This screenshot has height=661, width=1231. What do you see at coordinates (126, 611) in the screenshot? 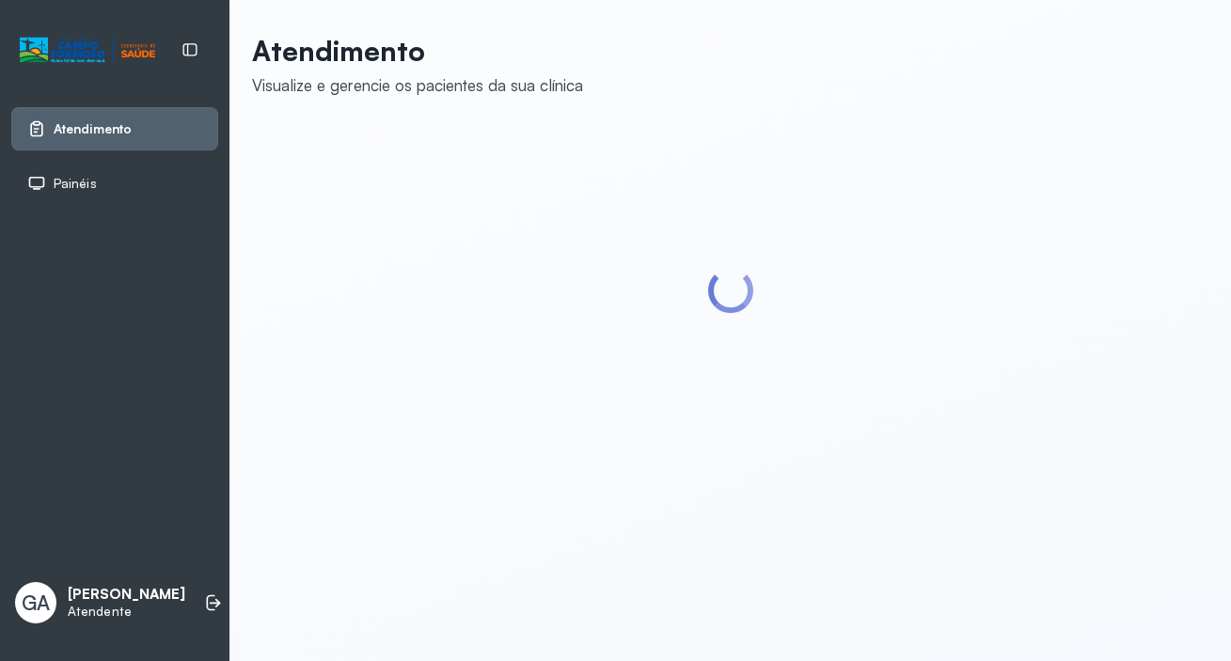
I see `p: Atendente` at bounding box center [126, 611].